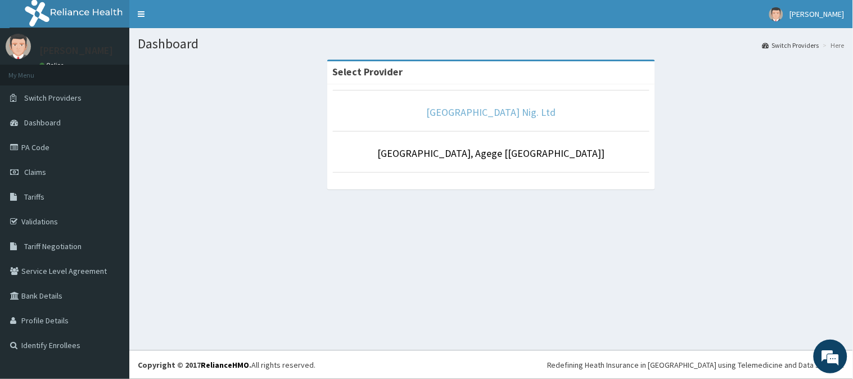 Image resolution: width=853 pixels, height=379 pixels. What do you see at coordinates (53, 98) in the screenshot?
I see `span: Switch Providers` at bounding box center [53, 98].